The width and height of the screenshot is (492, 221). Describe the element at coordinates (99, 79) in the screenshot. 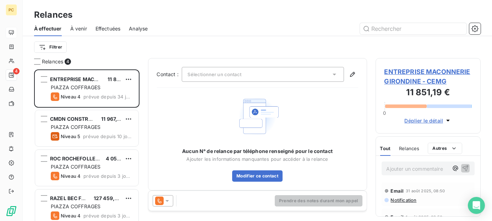

I see `span: ENTREPRISE MACONNERIE GIRONDINE` at that location.